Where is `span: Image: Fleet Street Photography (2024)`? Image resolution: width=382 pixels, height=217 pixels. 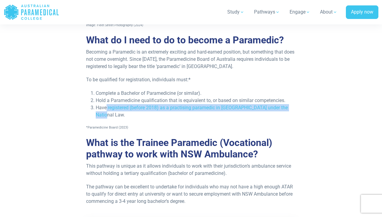
span: Image: Fleet Street Photography (2024) is located at coordinates (115, 25).